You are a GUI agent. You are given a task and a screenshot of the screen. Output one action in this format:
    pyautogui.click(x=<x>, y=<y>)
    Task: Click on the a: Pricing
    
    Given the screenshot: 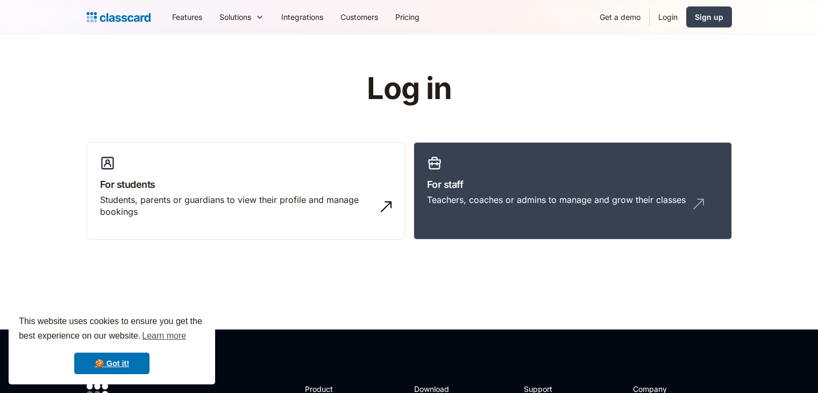 What is the action you would take?
    pyautogui.click(x=407, y=17)
    